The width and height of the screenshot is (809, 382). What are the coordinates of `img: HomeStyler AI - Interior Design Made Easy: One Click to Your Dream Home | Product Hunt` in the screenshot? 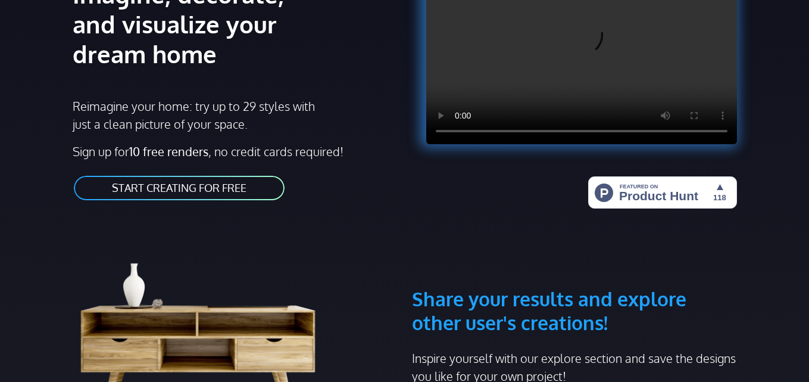 It's located at (663, 192).